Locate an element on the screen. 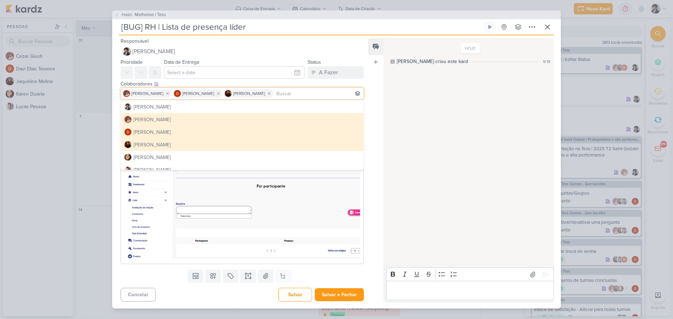 This screenshot has width=673, height=319. button: Cancelar is located at coordinates (138, 295).